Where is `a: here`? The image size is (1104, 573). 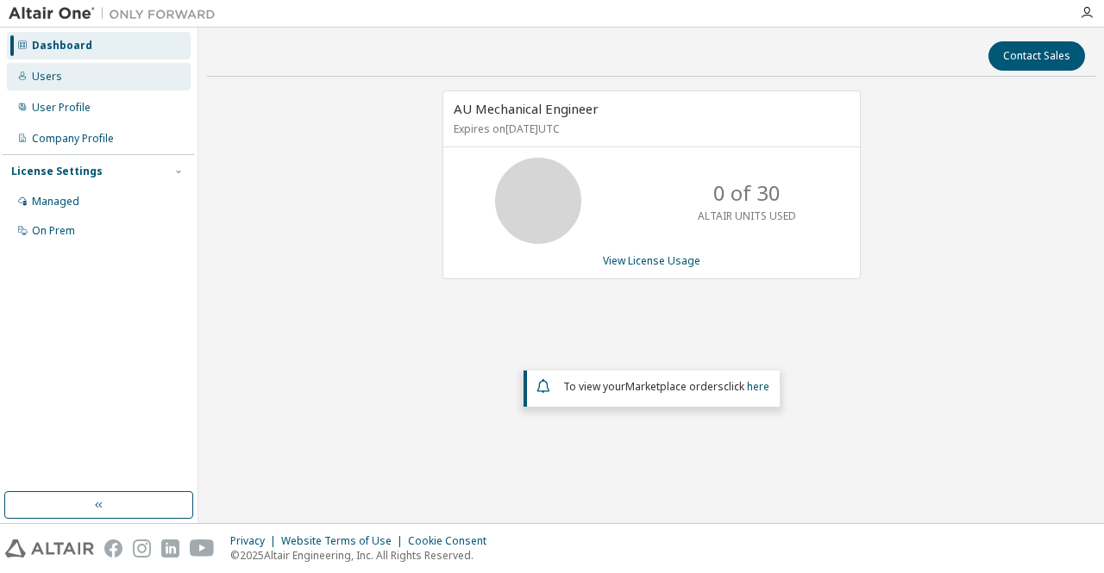 a: here is located at coordinates (758, 386).